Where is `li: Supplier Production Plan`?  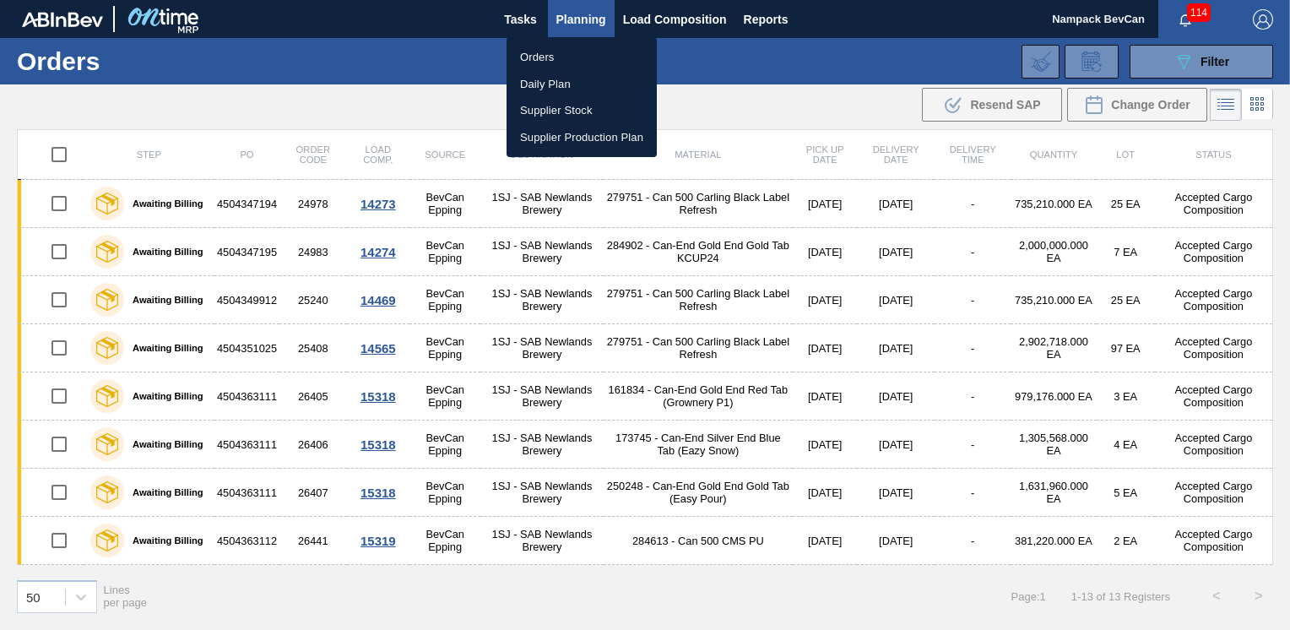 li: Supplier Production Plan is located at coordinates (582, 138).